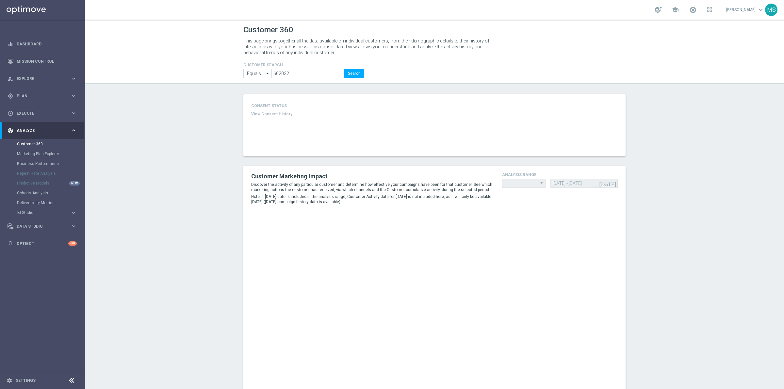  Describe the element at coordinates (289, 106) in the screenshot. I see `h4: CONSENT STATUS` at that location.